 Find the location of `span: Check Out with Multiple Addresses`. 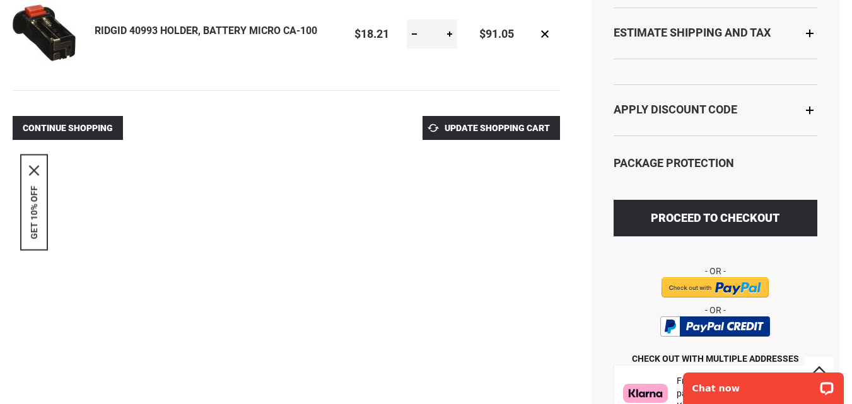

span: Check Out with Multiple Addresses is located at coordinates (715, 359).